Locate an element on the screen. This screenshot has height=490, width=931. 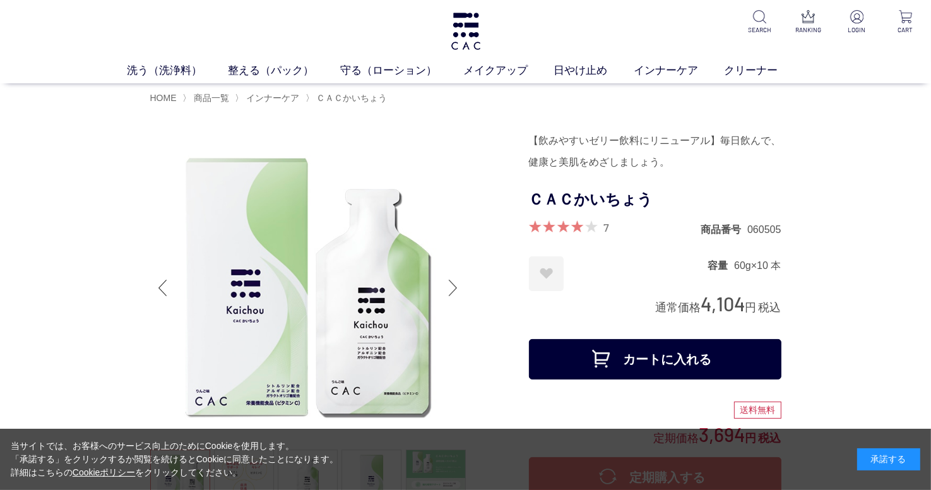
p: SEARCH is located at coordinates (759, 30).